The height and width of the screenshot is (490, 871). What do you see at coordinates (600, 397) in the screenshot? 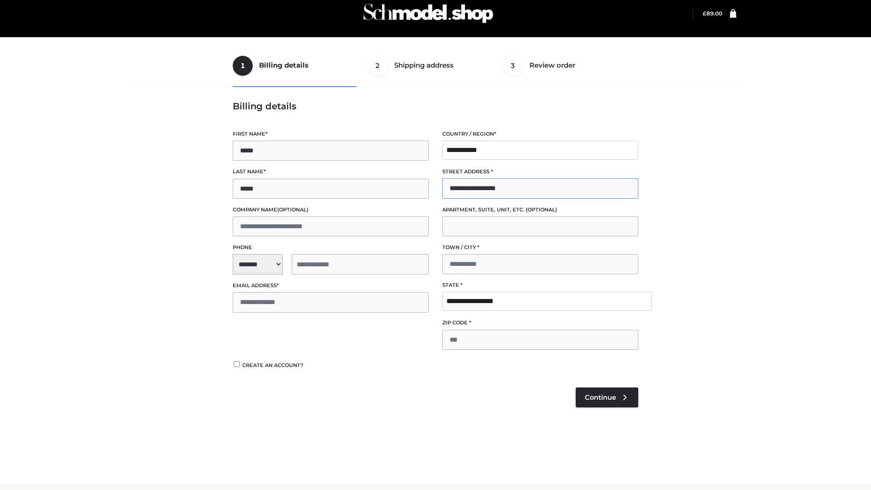
I see `span: Continue` at bounding box center [600, 397].